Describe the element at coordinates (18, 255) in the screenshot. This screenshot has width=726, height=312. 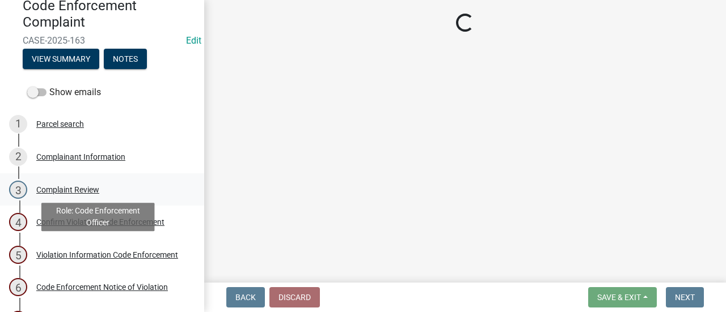
I see `div: 5` at that location.